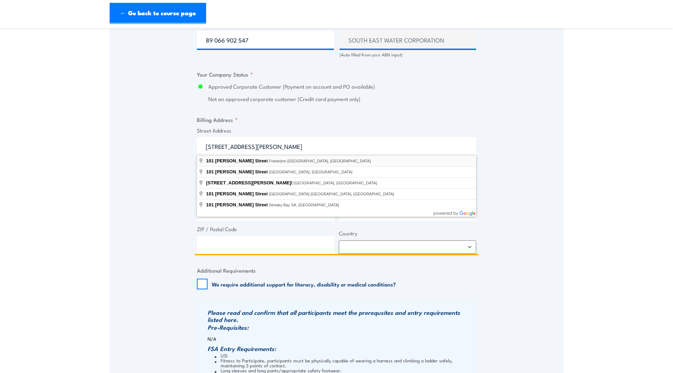 This screenshot has width=673, height=373. Describe the element at coordinates (336, 131) in the screenshot. I see `label: Street Address` at that location.